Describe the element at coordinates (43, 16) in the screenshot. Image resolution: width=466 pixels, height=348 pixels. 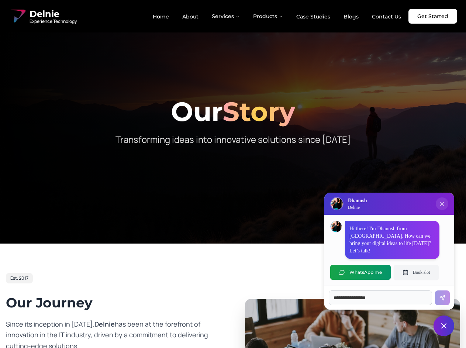
I see `div: Delnie Logo Full` at that location.